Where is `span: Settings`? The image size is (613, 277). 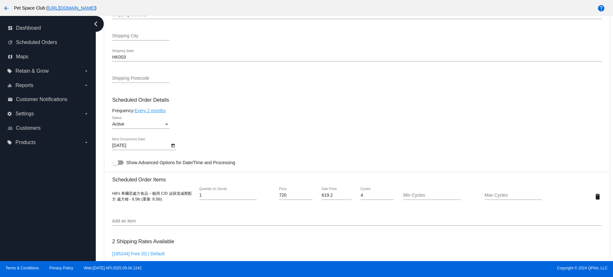 span: Settings is located at coordinates (25, 114).